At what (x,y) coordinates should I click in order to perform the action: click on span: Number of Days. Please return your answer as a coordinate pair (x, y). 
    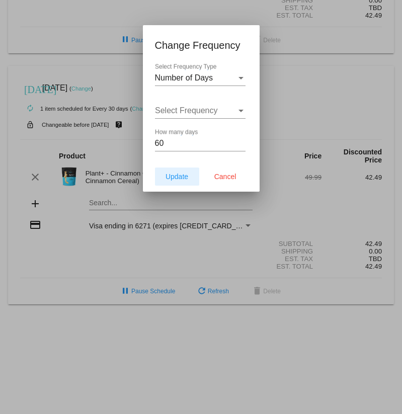
    Looking at the image, I should click on (184, 77).